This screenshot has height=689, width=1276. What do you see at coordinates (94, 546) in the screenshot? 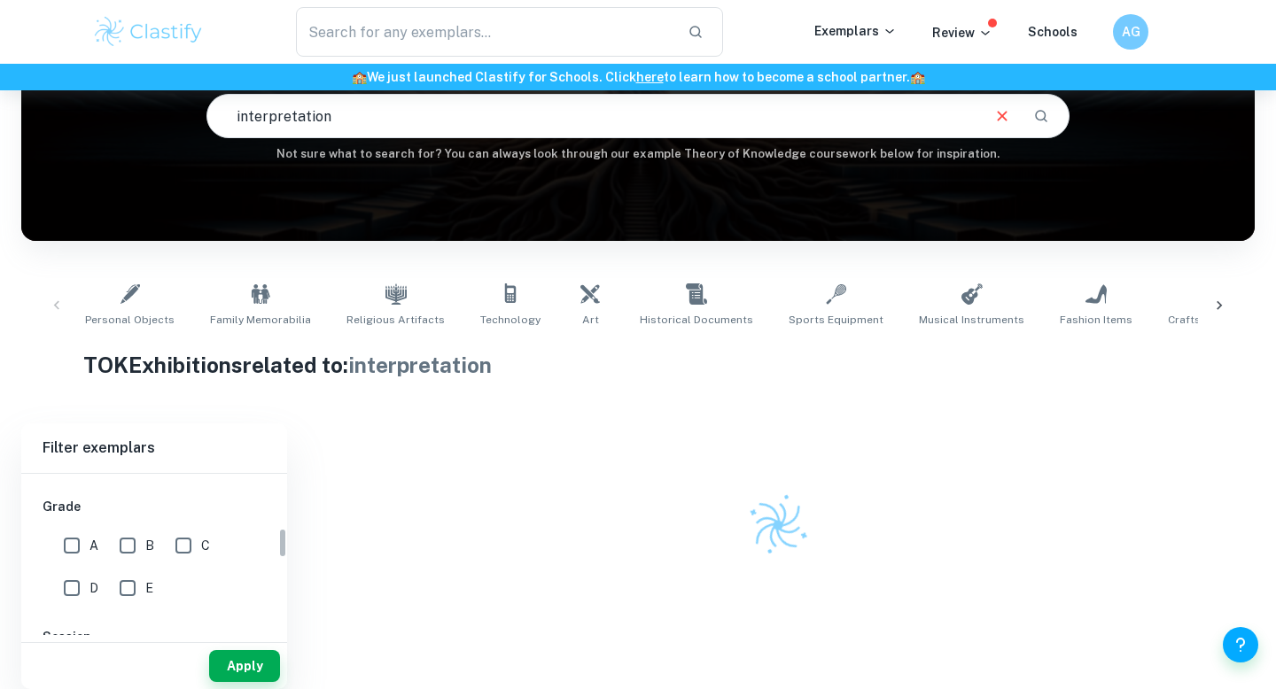
I see `span: A` at bounding box center [94, 546].